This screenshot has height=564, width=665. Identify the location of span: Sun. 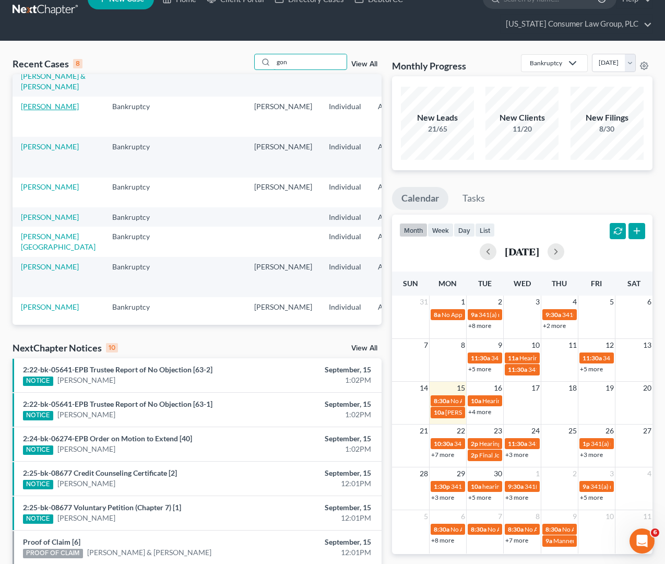
(410, 283).